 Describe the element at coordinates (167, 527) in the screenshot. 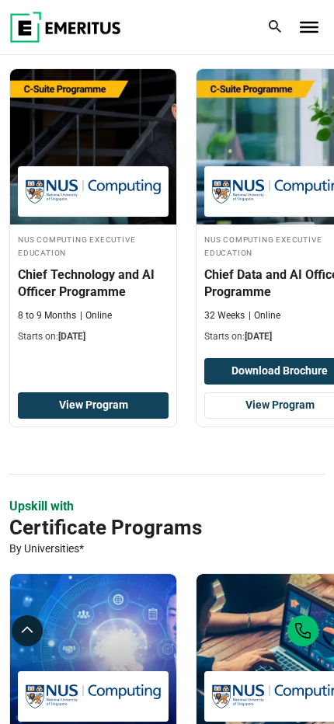

I see `h2: Certificate Programs` at that location.